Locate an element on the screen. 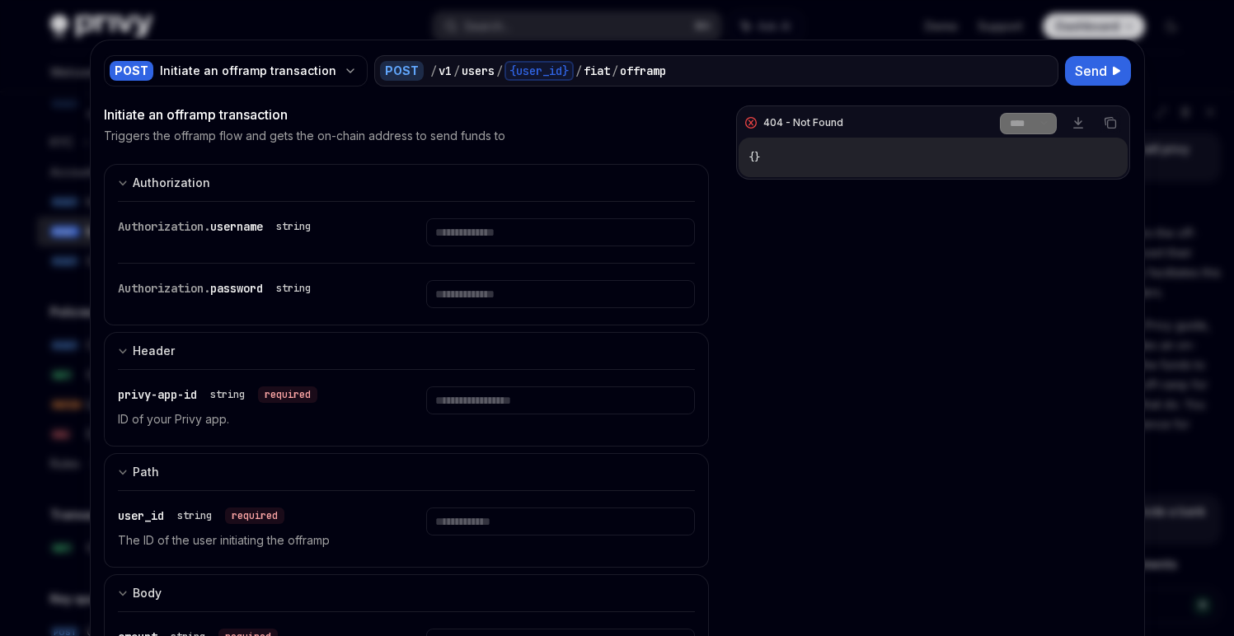  div: Header is located at coordinates (153, 351).